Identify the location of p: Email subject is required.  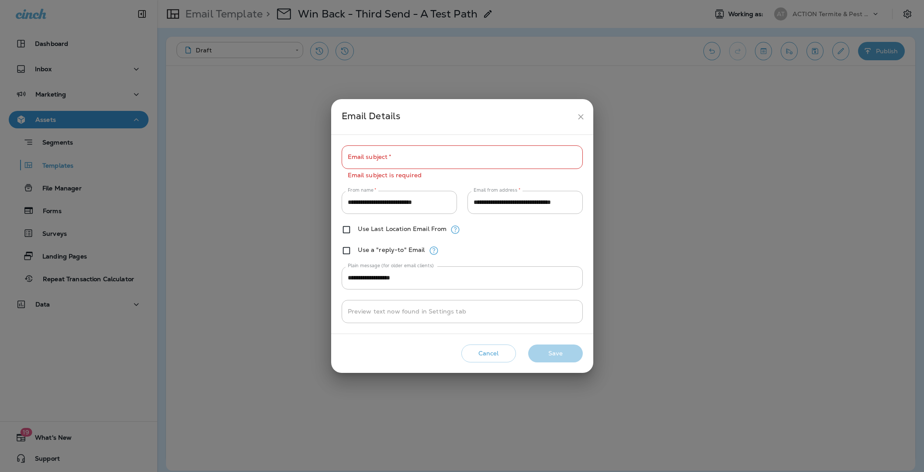
(462, 175).